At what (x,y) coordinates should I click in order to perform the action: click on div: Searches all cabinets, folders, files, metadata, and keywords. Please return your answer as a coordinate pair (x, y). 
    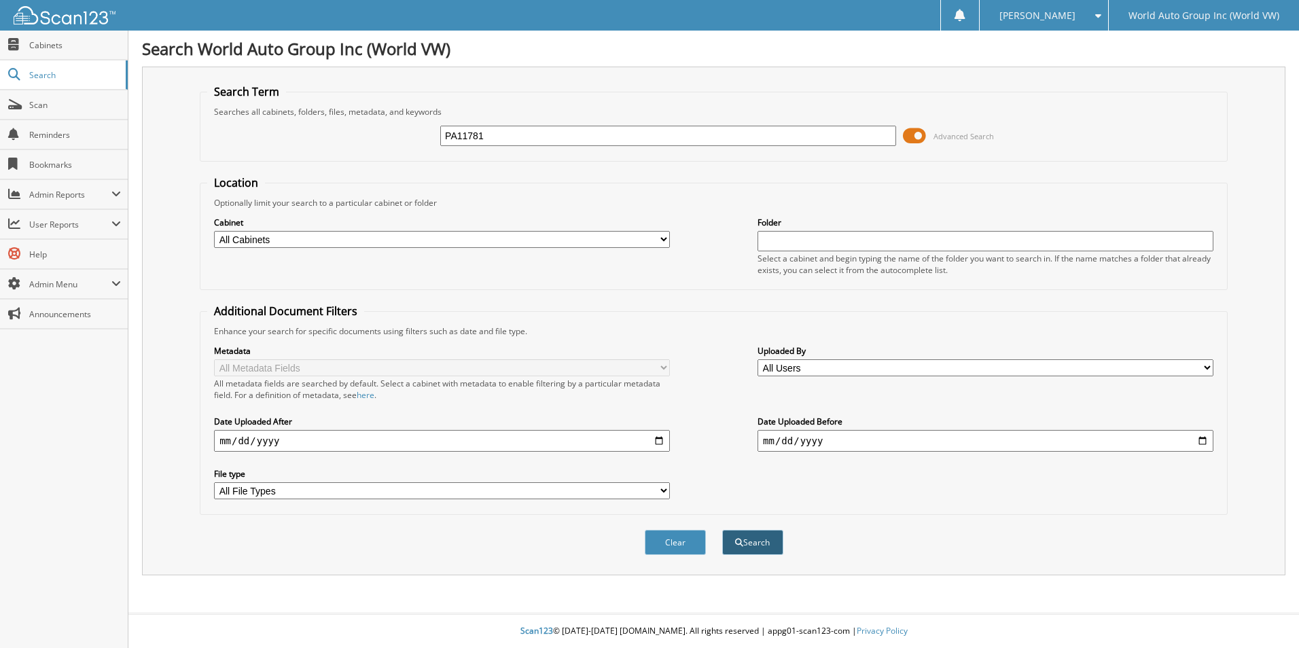
    Looking at the image, I should click on (713, 111).